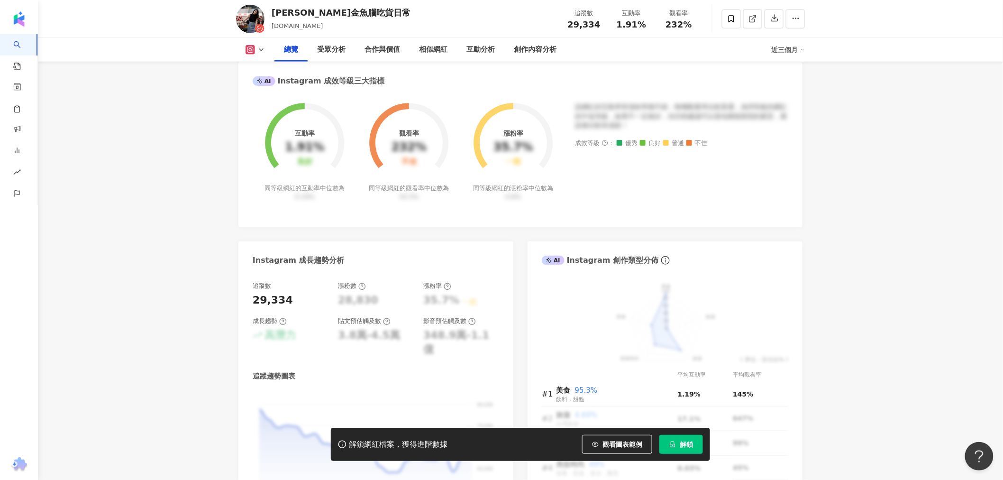  Describe the element at coordinates (274, 376) in the screenshot. I see `div: 追蹤趨勢圖表` at that location.